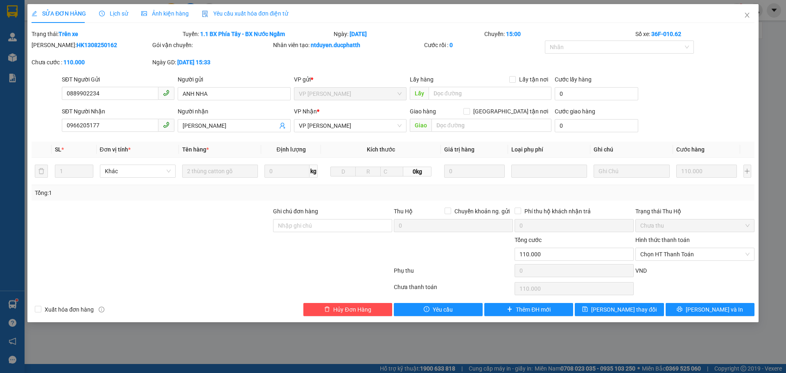  What do you see at coordinates (423, 111) in the screenshot?
I see `span: Giao hàng` at bounding box center [423, 111].